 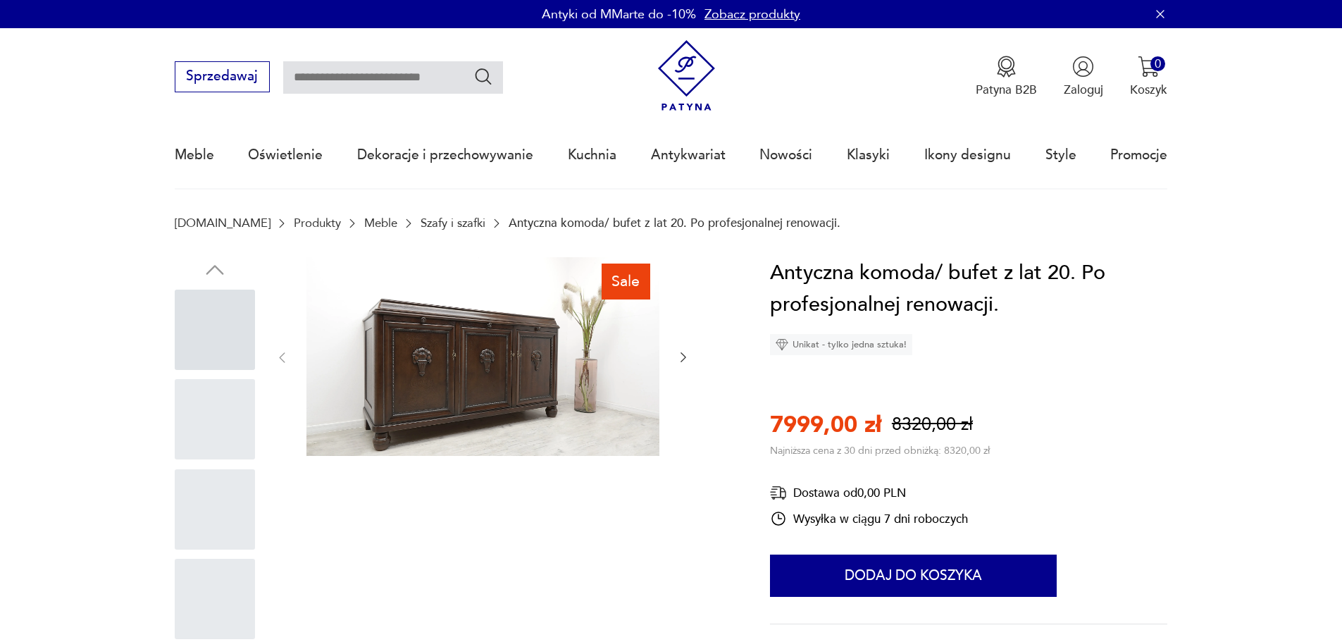 I want to click on p: 7999,00 zł, so click(x=826, y=425).